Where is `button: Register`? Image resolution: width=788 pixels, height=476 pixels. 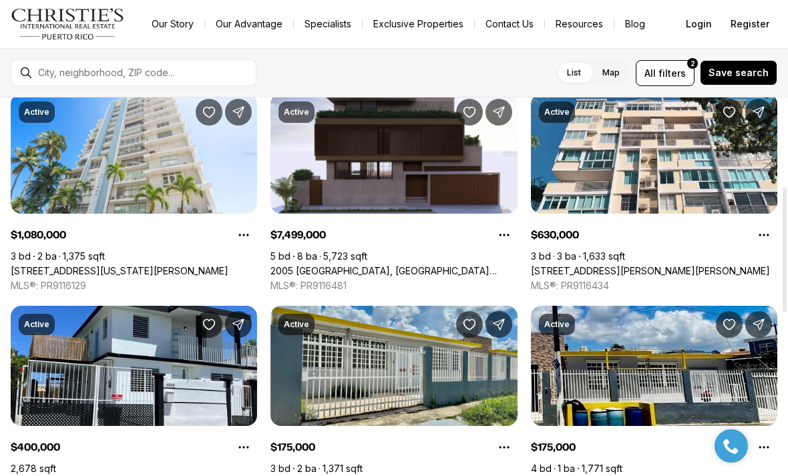
button: Register is located at coordinates (750, 24).